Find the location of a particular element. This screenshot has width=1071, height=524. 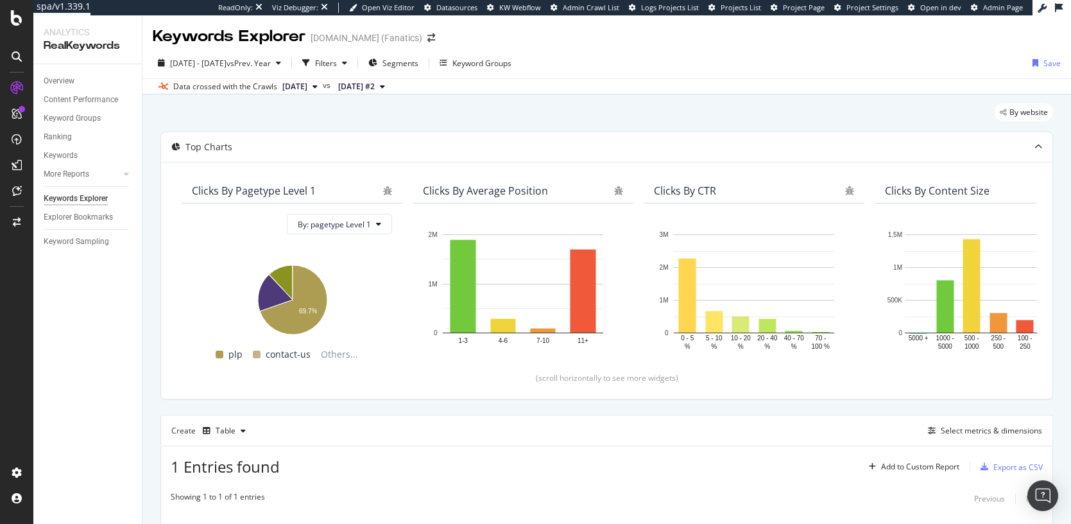

text: 100 - is located at coordinates (1025, 338).